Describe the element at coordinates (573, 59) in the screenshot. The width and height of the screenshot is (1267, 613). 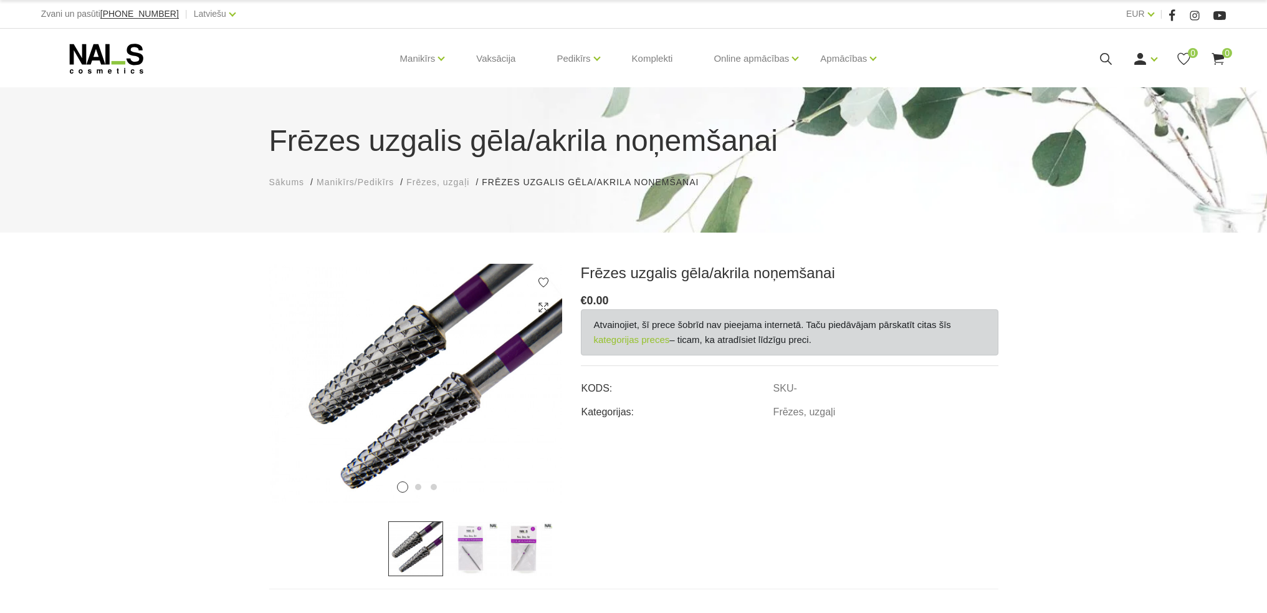
I see `a: Pedikīrs` at that location.